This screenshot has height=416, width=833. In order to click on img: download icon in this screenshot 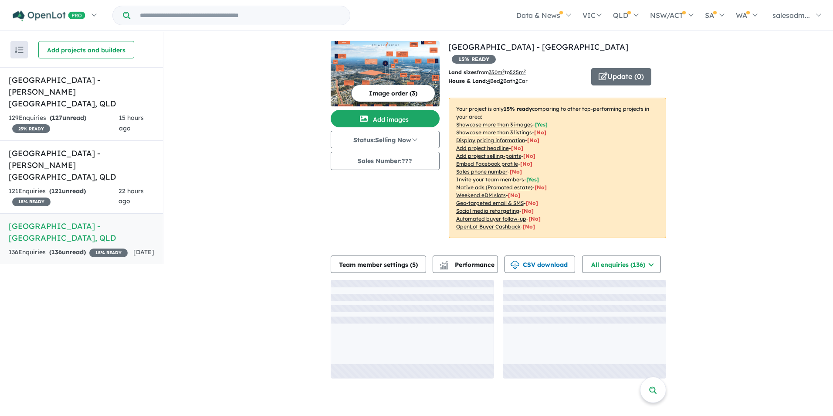, I will do `click(515, 265)`.